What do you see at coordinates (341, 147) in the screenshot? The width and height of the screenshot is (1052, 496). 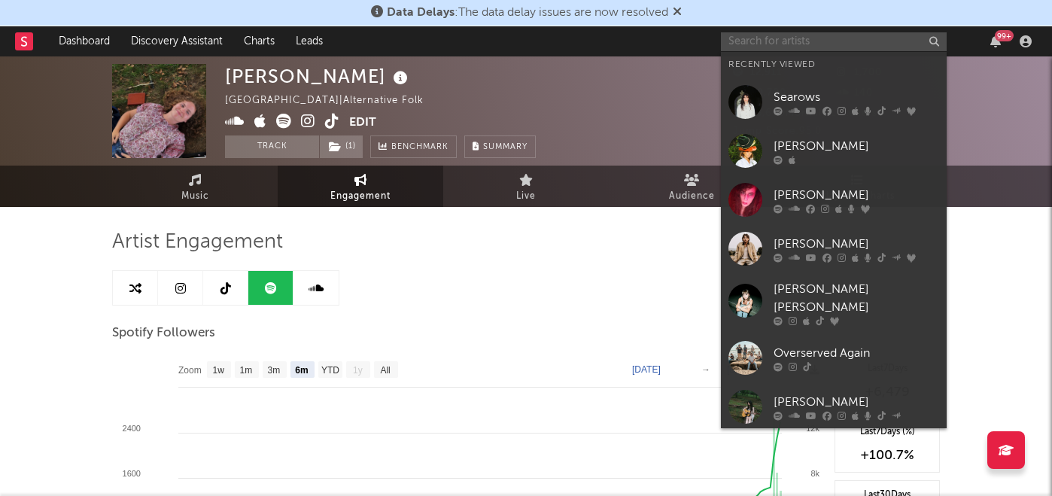 I see `button: (1)` at bounding box center [341, 147].